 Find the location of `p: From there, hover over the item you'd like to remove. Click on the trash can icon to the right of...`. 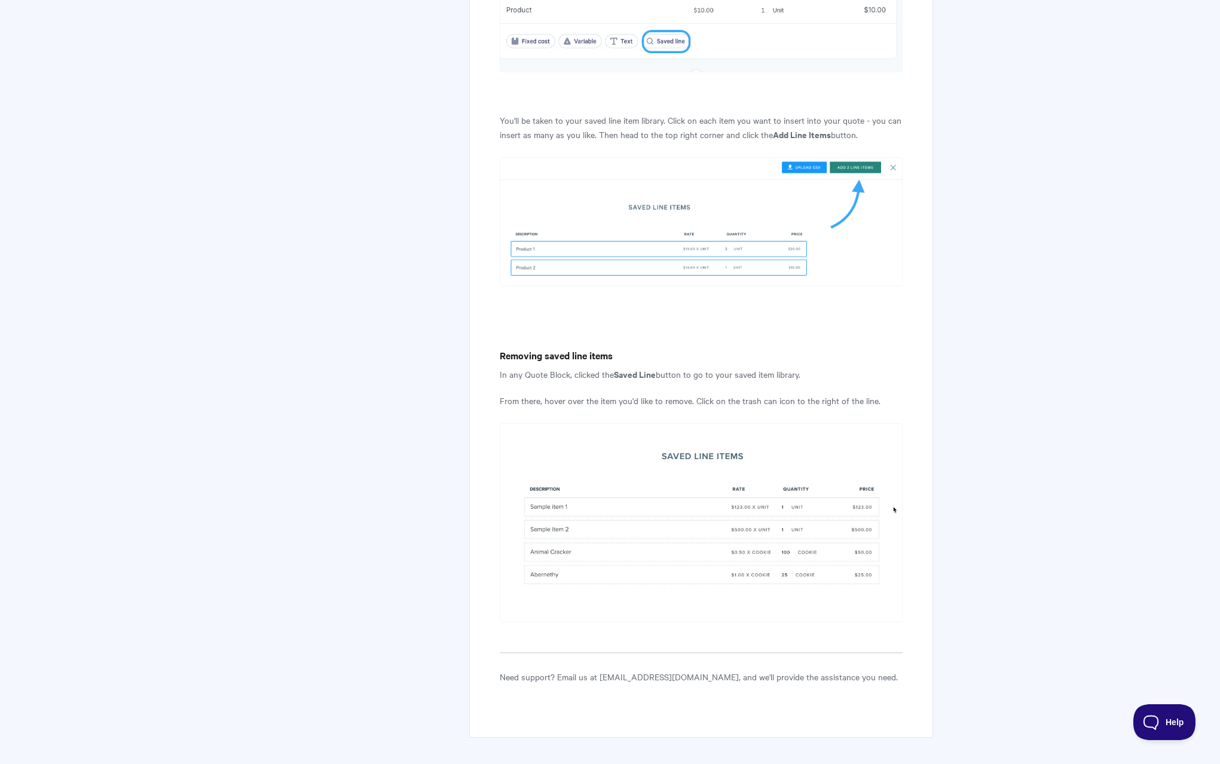

p: From there, hover over the item you'd like to remove. Click on the trash can icon to the right of... is located at coordinates (700, 400).